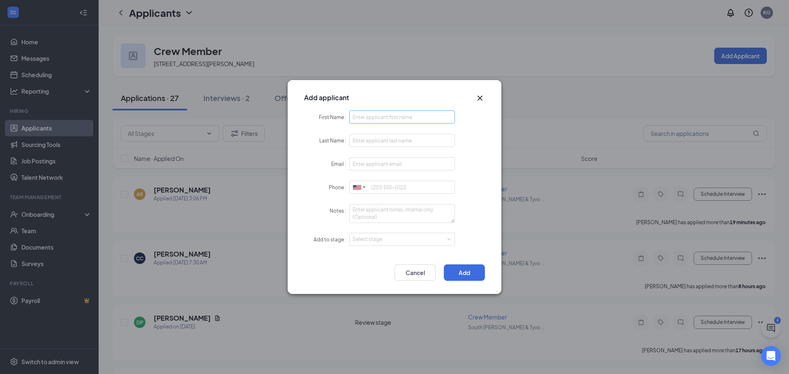 The image size is (789, 374). I want to click on label: Email, so click(340, 164).